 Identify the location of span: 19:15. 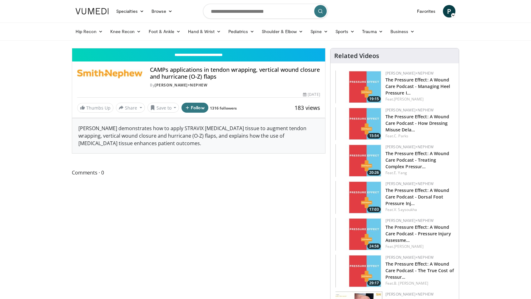
(374, 99).